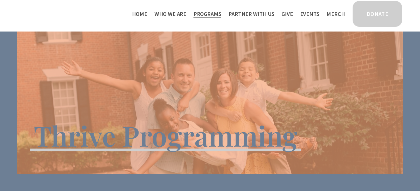 This screenshot has height=191, width=420. I want to click on span: Partner With Us, so click(251, 14).